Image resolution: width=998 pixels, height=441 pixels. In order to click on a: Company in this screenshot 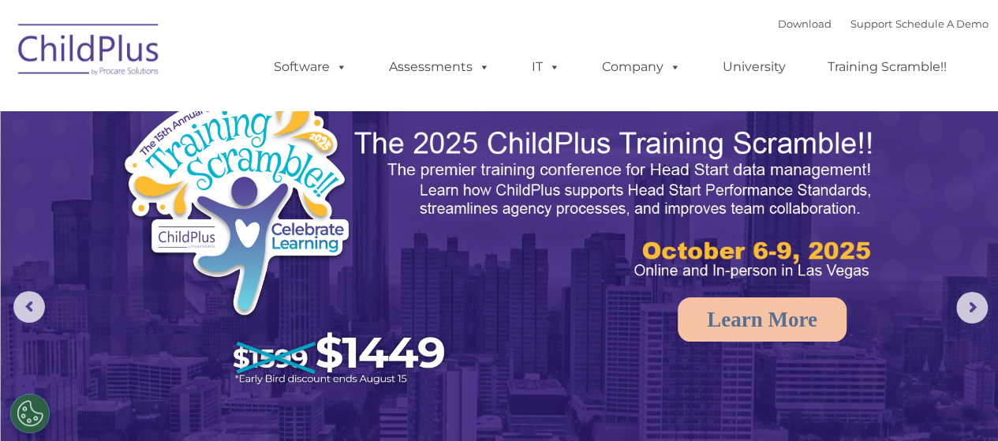, I will do `click(641, 67)`.